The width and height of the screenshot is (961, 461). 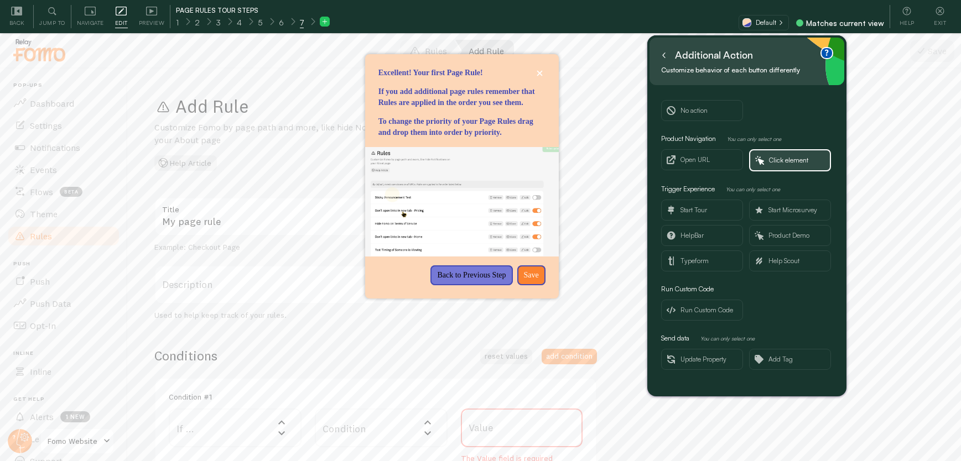 I want to click on a: Rules, so click(x=64, y=236).